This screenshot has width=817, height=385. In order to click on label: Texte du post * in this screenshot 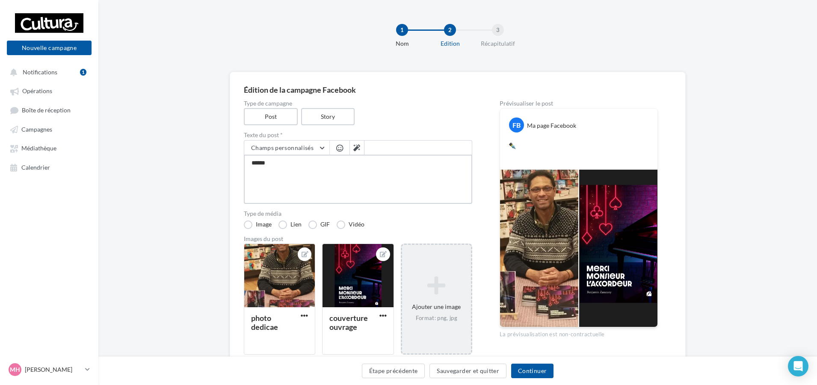, I will do `click(358, 135)`.